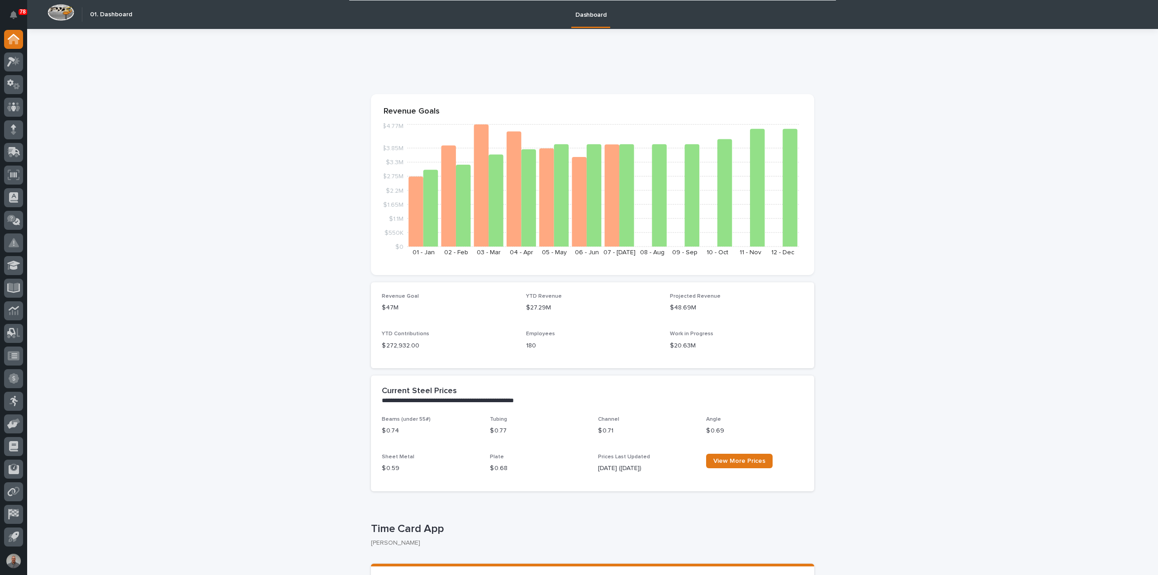  Describe the element at coordinates (717, 252) in the screenshot. I see `text: 10 - Oct` at that location.